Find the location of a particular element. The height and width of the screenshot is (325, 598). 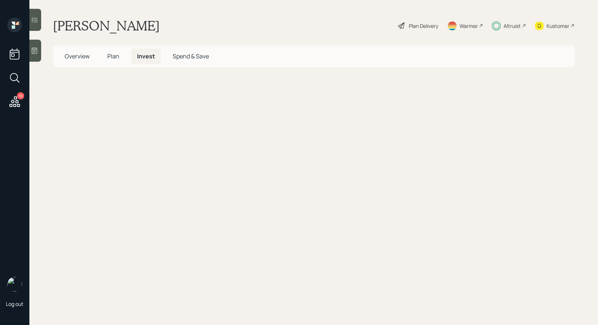

span: Invest is located at coordinates (146, 56).